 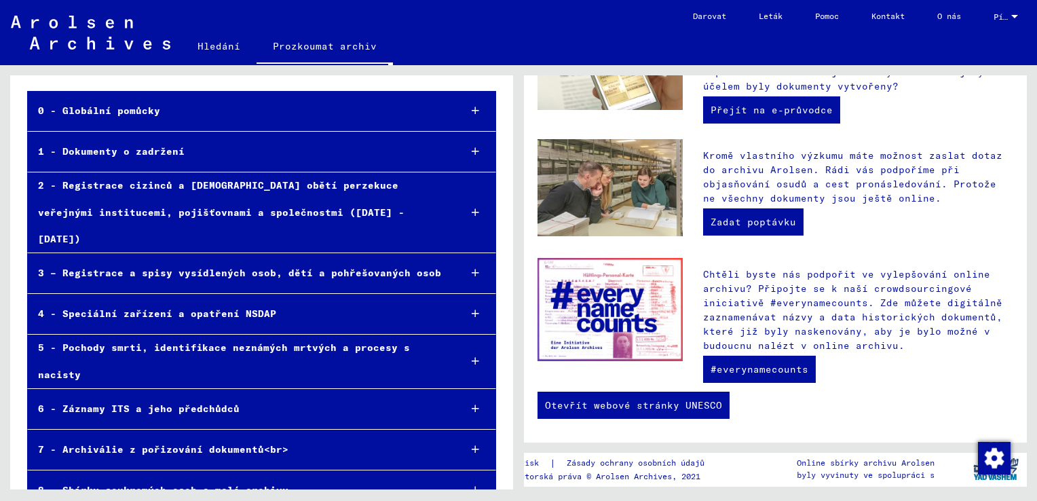 I want to click on p: Autorská práva © Arolsen Archives, 2021, so click(x=618, y=476).